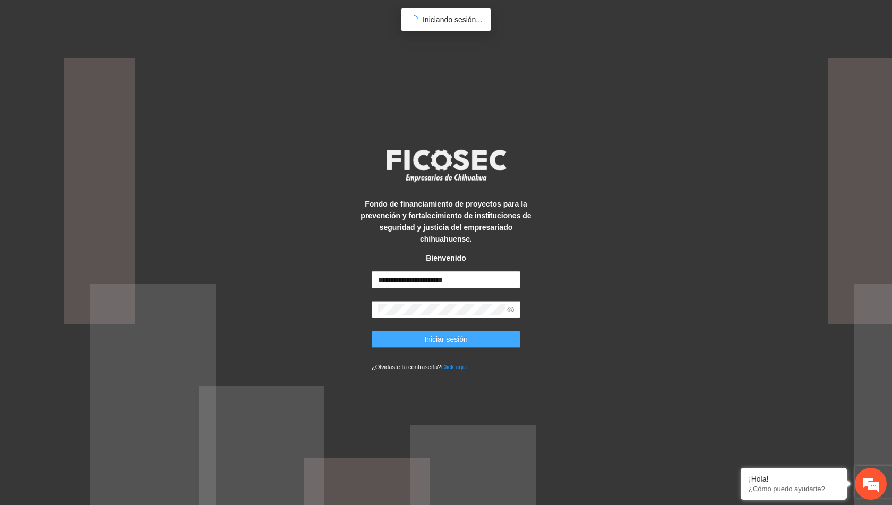 This screenshot has height=505, width=892. Describe the element at coordinates (452, 20) in the screenshot. I see `span: Iniciando sesión...` at that location.